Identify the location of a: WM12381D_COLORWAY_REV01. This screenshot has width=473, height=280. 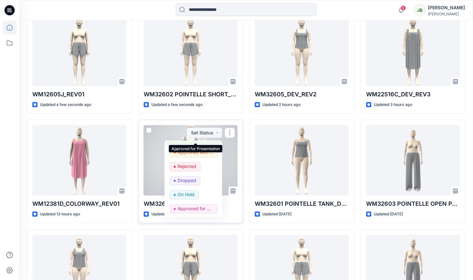
(79, 160).